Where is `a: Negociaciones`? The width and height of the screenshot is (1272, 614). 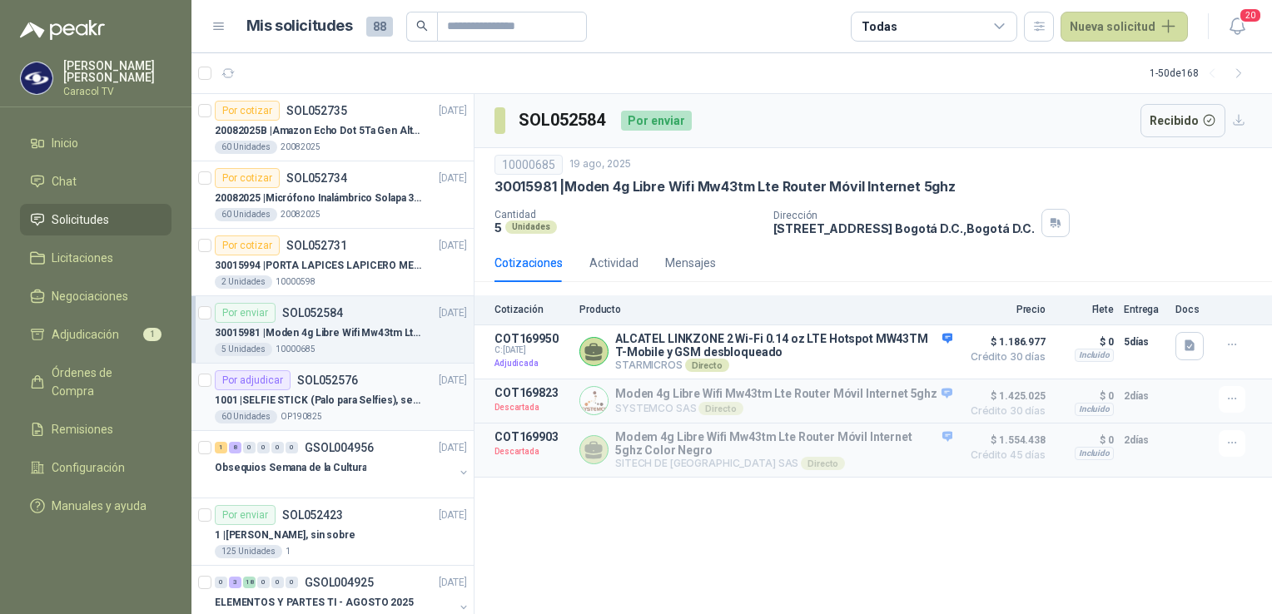
a: Negociaciones is located at coordinates (96, 296).